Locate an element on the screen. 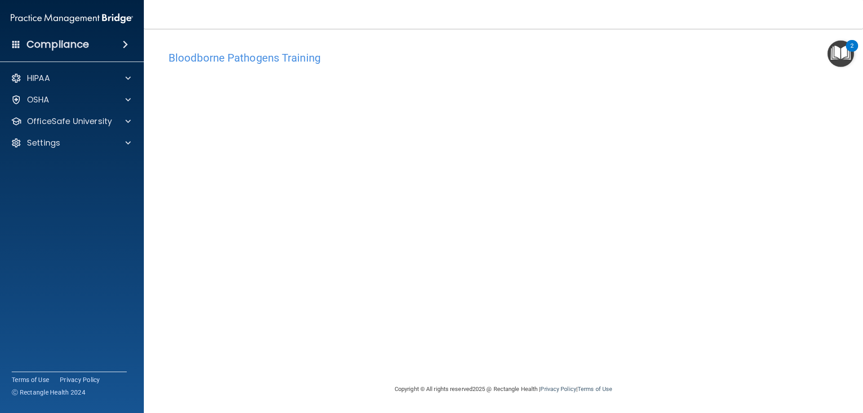  p: Settings is located at coordinates (44, 143).